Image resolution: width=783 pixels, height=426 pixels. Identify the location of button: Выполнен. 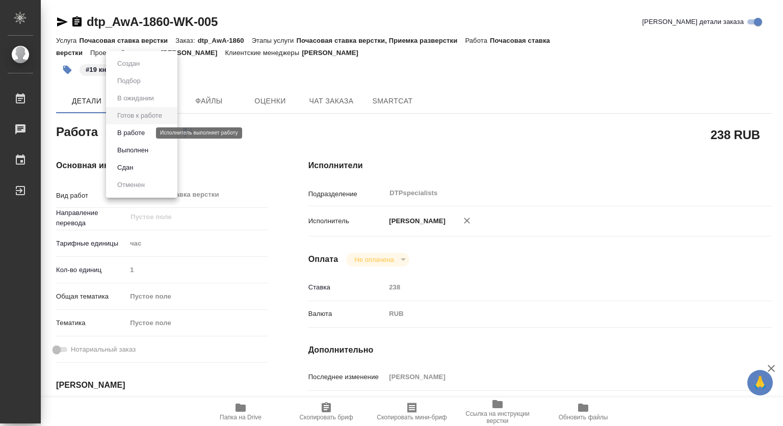
(133, 150).